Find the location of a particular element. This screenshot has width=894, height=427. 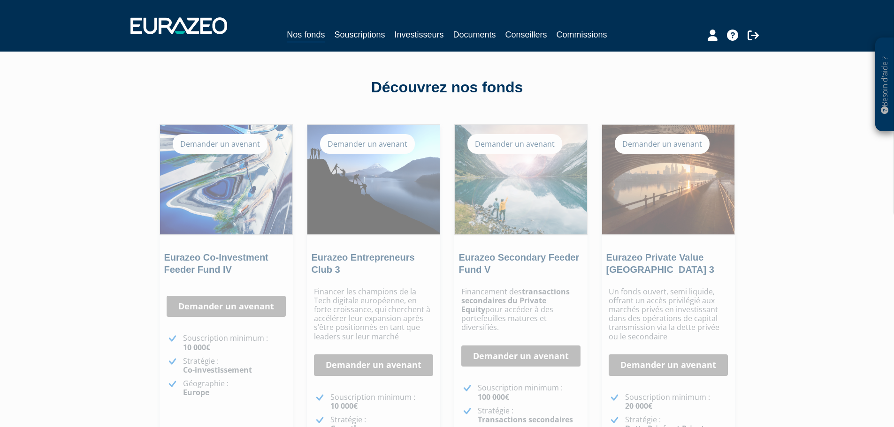

img: Eurazeo Entrepreneurs Club 3 is located at coordinates (373, 180).